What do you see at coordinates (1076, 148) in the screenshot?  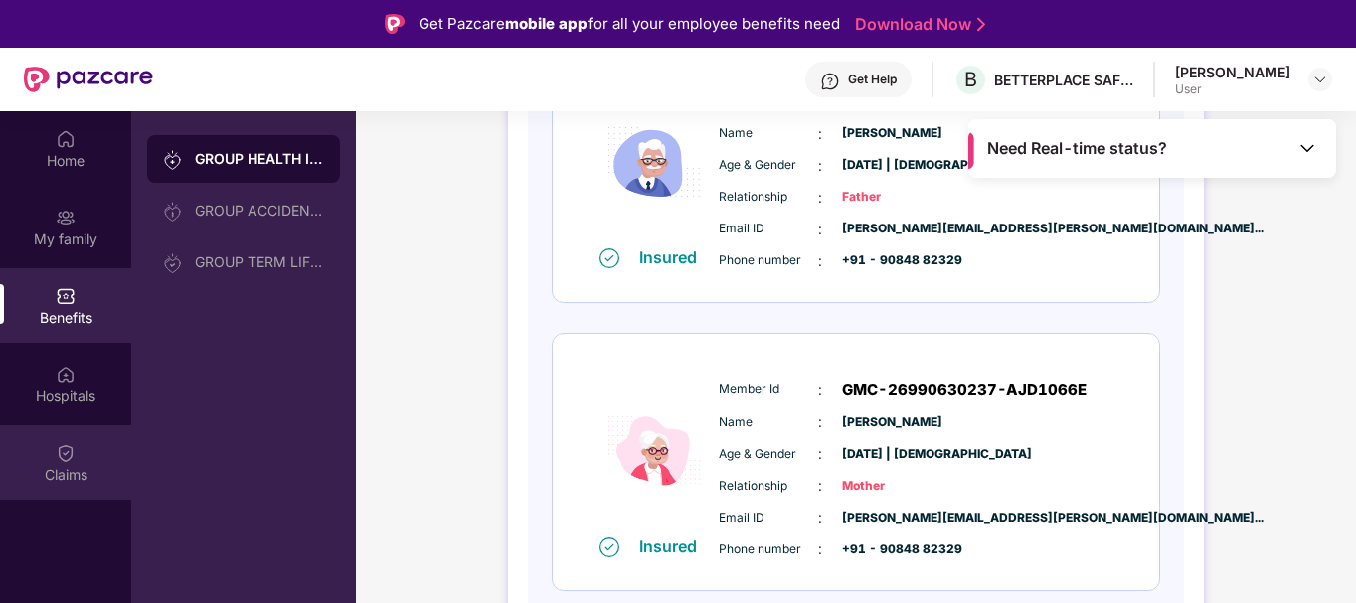 I see `span: Need Real-time status?` at bounding box center [1076, 148].